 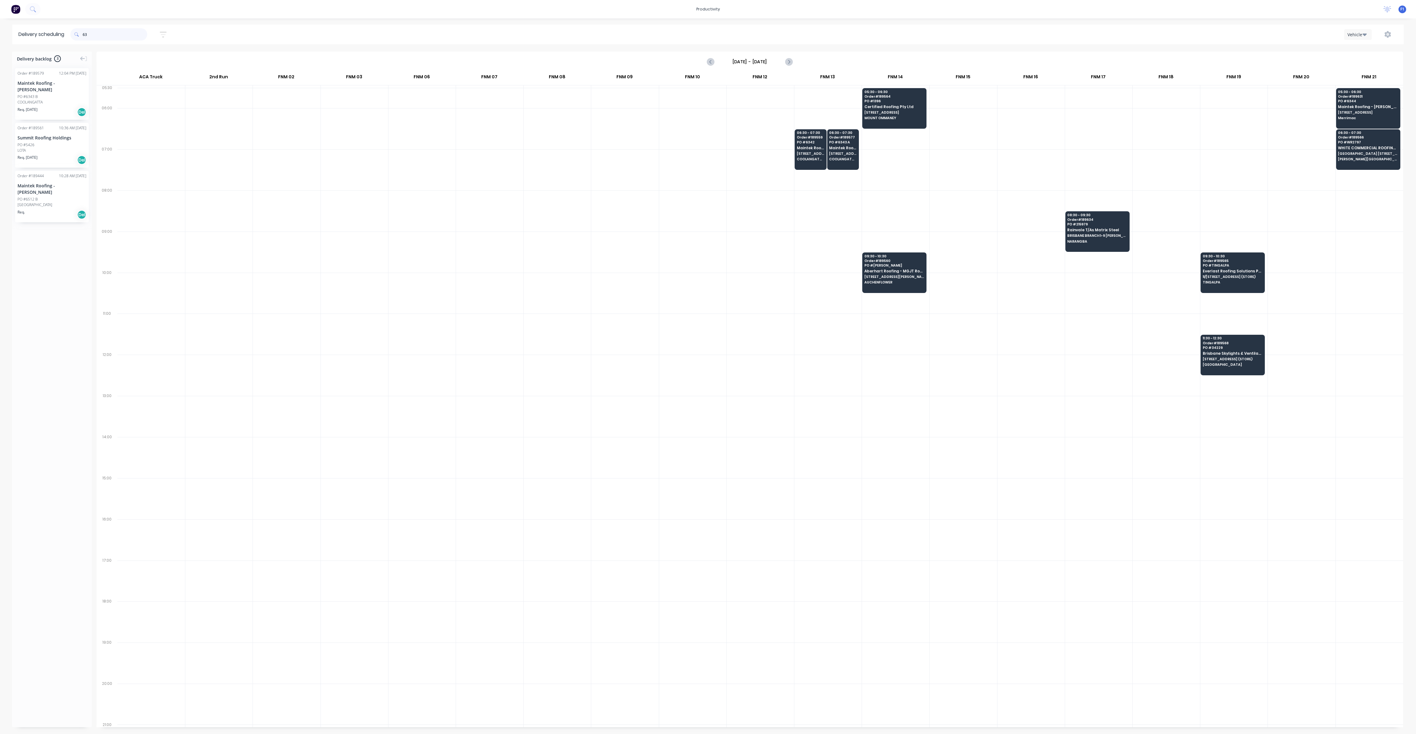 What do you see at coordinates (1402, 9) in the screenshot?
I see `span: F1` at bounding box center [1402, 9].